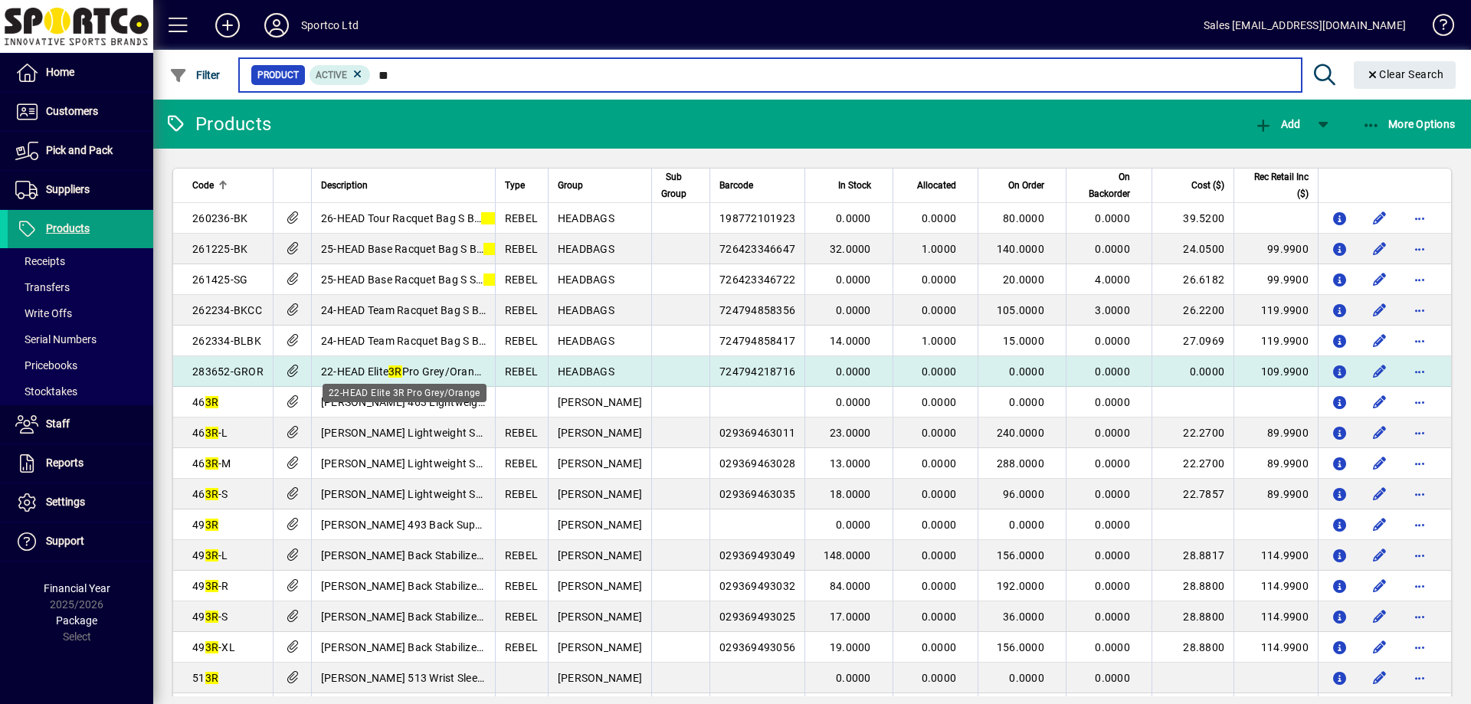 The width and height of the screenshot is (1471, 704). Describe the element at coordinates (1192, 249) in the screenshot. I see `td: 24.0500` at that location.